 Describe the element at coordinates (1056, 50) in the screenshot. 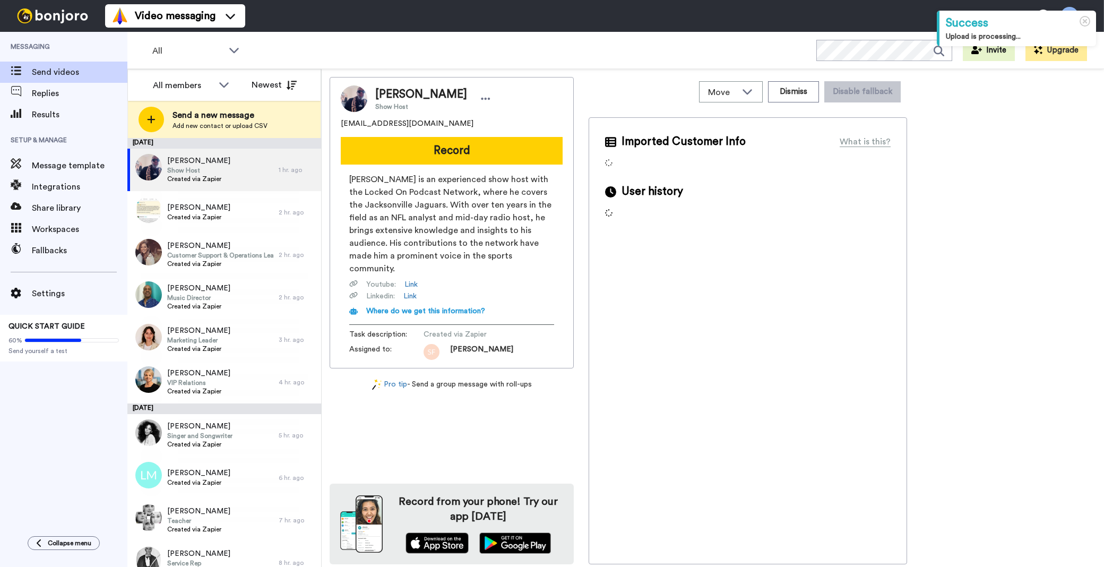

I see `button: Upgrade` at that location.